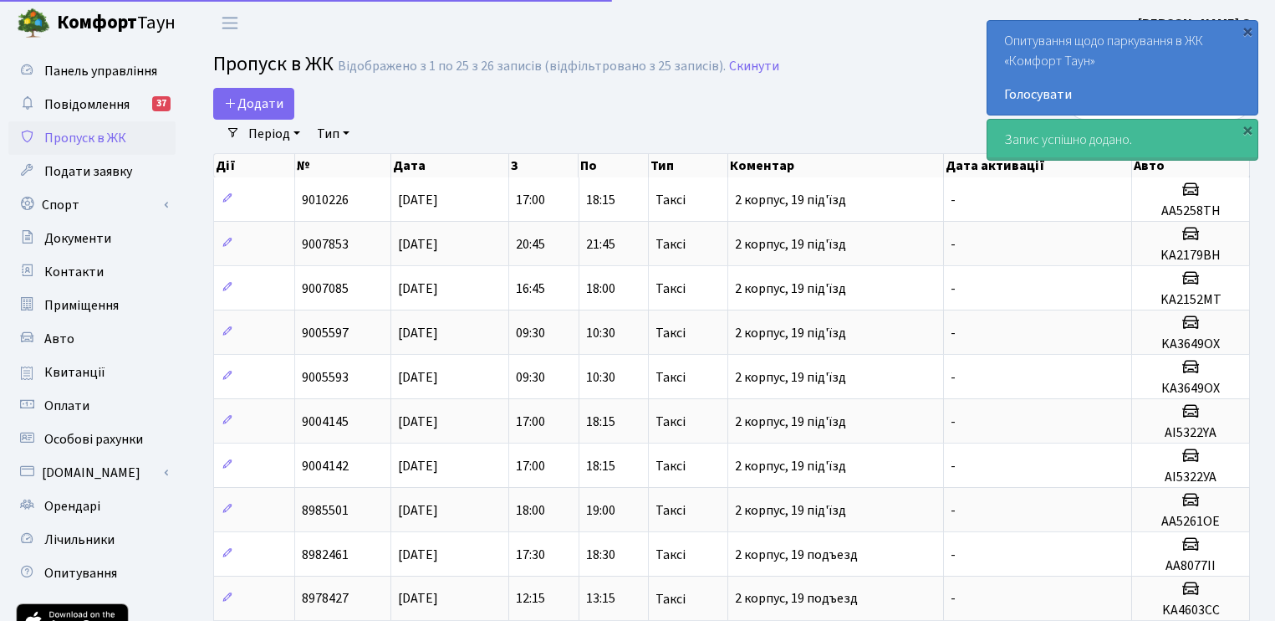  What do you see at coordinates (79, 539) in the screenshot?
I see `span: Лічильники` at bounding box center [79, 539].